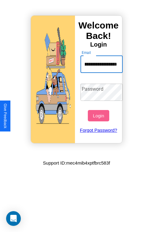 Image resolution: width=153 pixels, height=232 pixels. I want to click on div: Open Intercom Messenger, so click(14, 219).